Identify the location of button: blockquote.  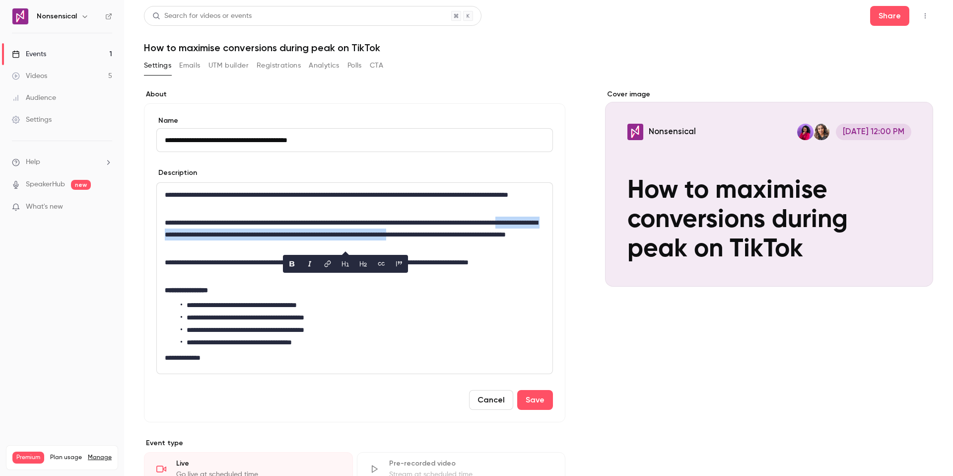
(399, 264).